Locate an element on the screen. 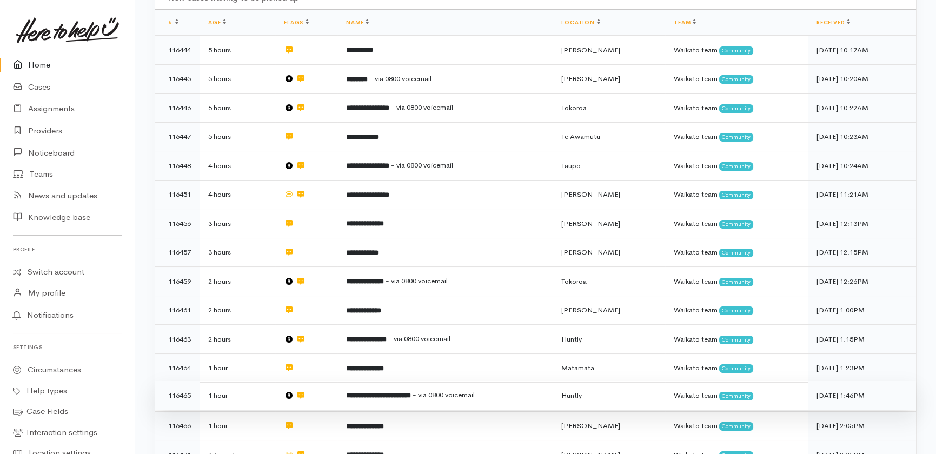  td: 116446 is located at coordinates (177, 108).